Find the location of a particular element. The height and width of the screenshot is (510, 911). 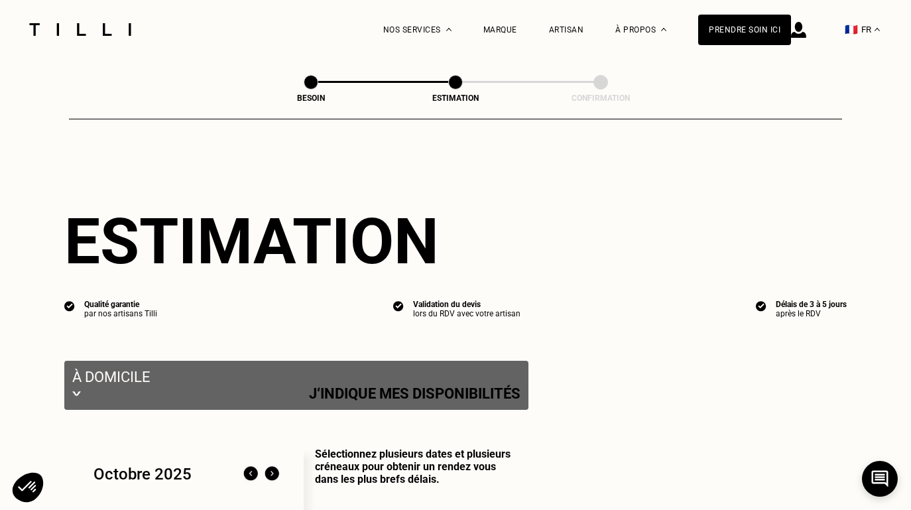

div: Octobre 2025 is located at coordinates (142, 474).